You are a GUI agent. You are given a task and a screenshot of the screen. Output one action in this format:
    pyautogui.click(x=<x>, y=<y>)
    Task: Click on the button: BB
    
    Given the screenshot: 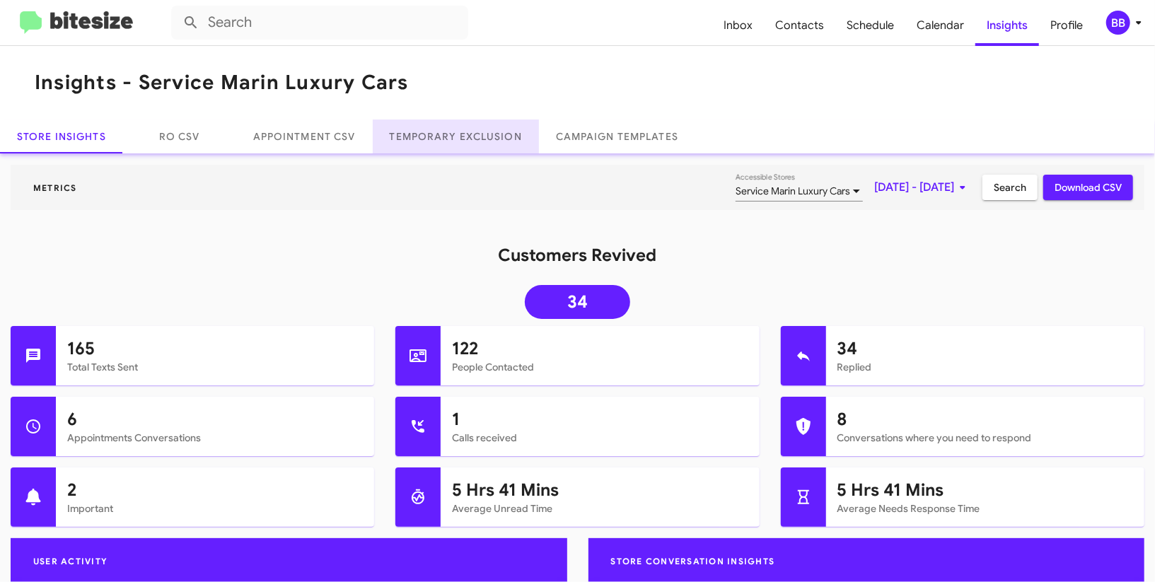 What is the action you would take?
    pyautogui.click(x=1117, y=23)
    